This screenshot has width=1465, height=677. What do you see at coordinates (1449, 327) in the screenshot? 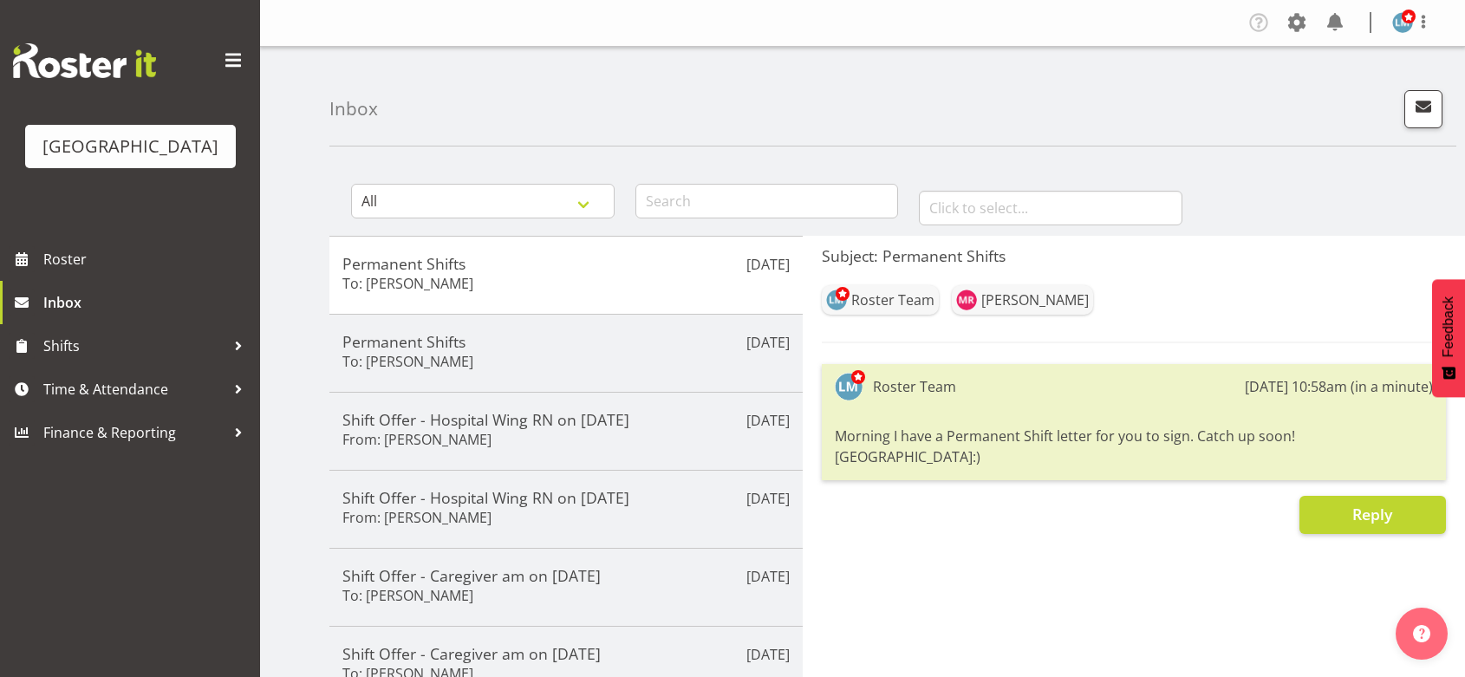
I see `span: Feedback` at bounding box center [1449, 327].